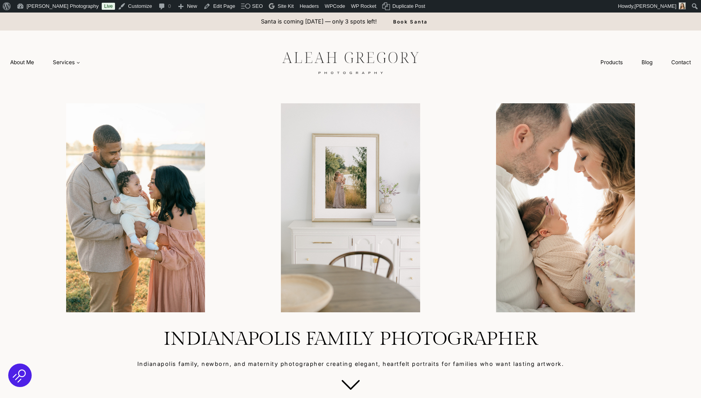 The height and width of the screenshot is (398, 701). What do you see at coordinates (565, 207) in the screenshot?
I see `img: Parents holding their baby lovingly by Indianapolis newborn photographer` at bounding box center [565, 207].